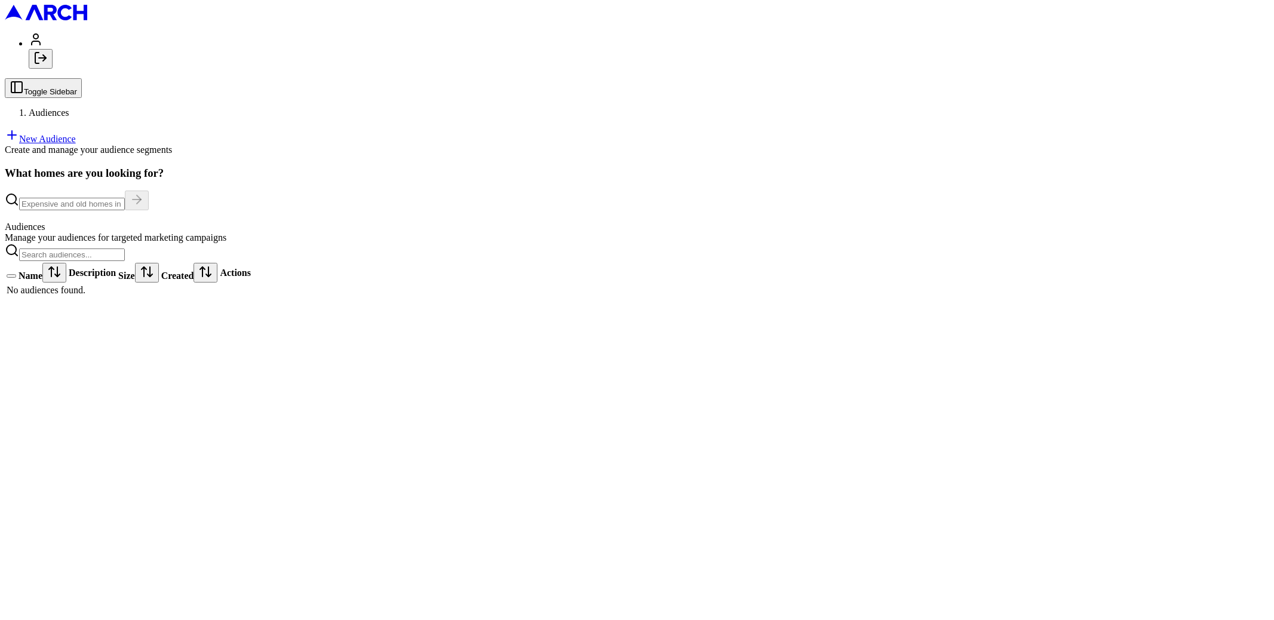  Describe the element at coordinates (637, 150) in the screenshot. I see `div: Create and manage your audience segments` at that location.